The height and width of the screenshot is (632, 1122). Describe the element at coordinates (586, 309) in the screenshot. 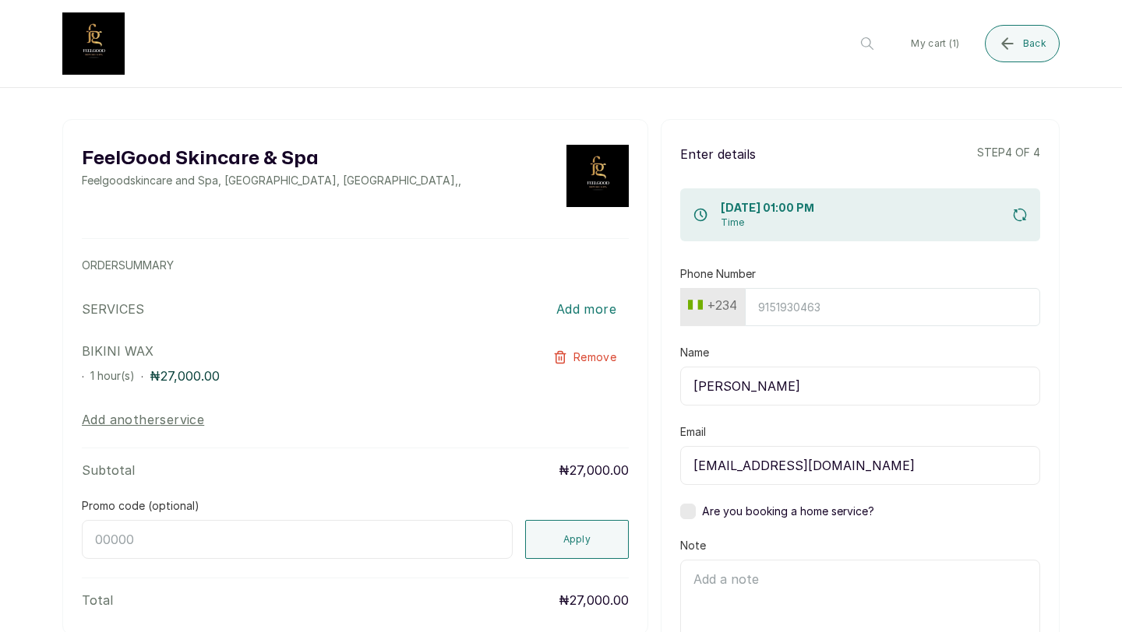

I see `button: Add more` at that location.